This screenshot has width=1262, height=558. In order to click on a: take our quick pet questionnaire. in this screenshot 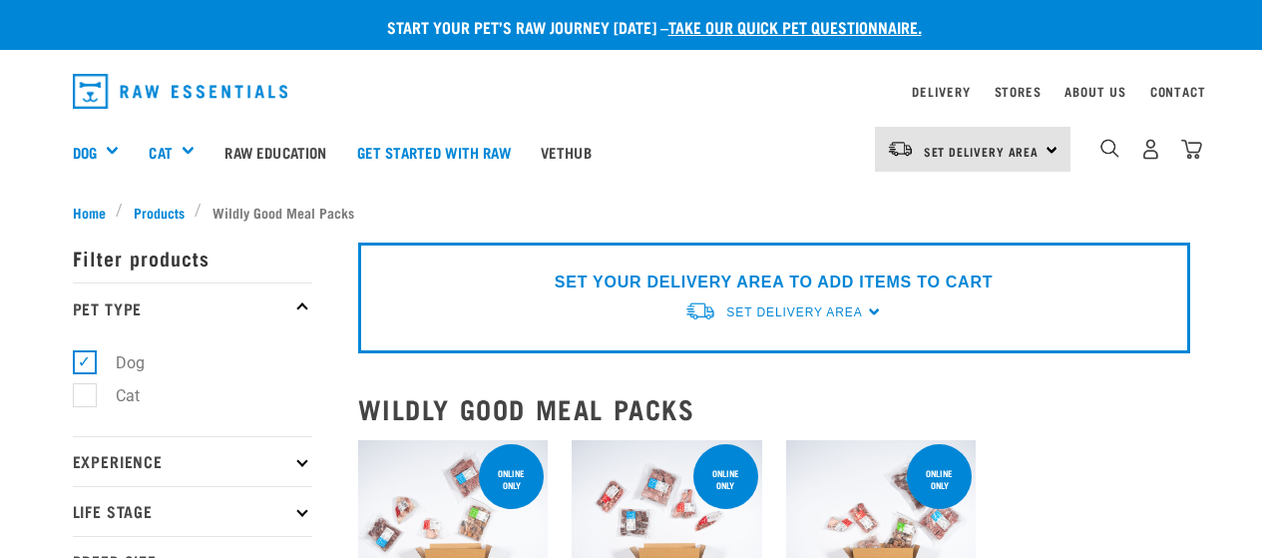, I will do `click(795, 26)`.